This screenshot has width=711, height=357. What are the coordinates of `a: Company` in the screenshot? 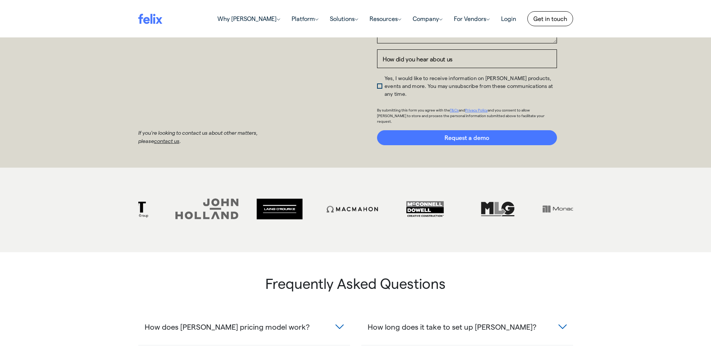 It's located at (428, 19).